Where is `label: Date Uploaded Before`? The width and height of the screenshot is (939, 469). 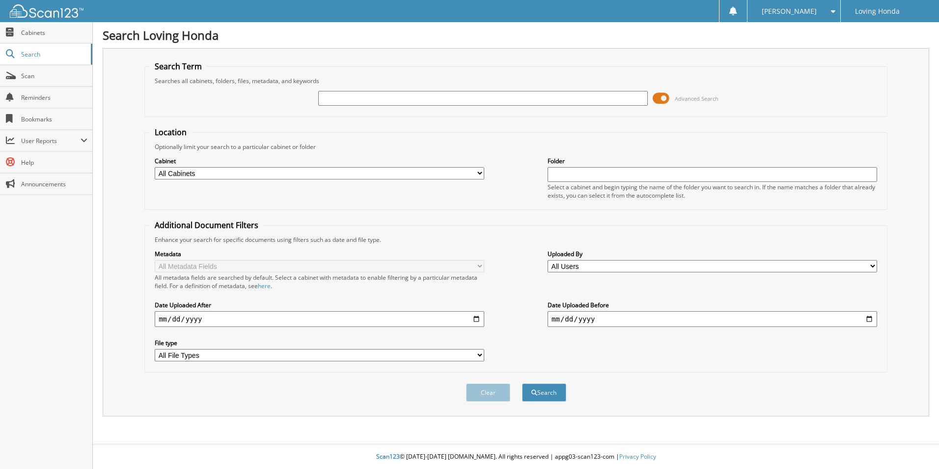 label: Date Uploaded Before is located at coordinates (712, 305).